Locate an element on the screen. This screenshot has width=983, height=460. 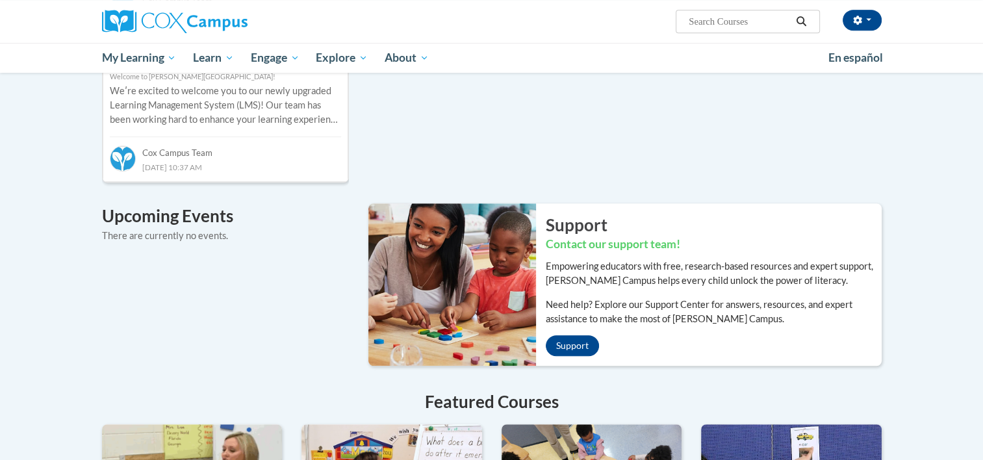
a: Engage is located at coordinates (275, 58).